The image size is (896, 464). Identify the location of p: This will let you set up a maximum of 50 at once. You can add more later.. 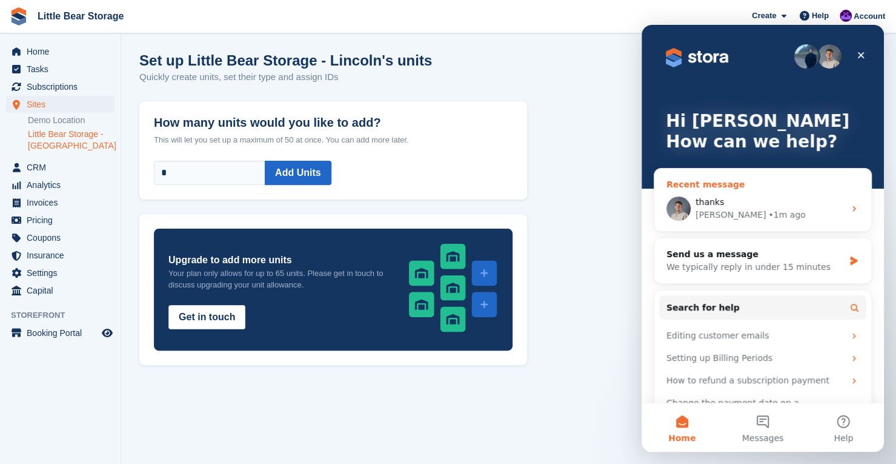
(333, 140).